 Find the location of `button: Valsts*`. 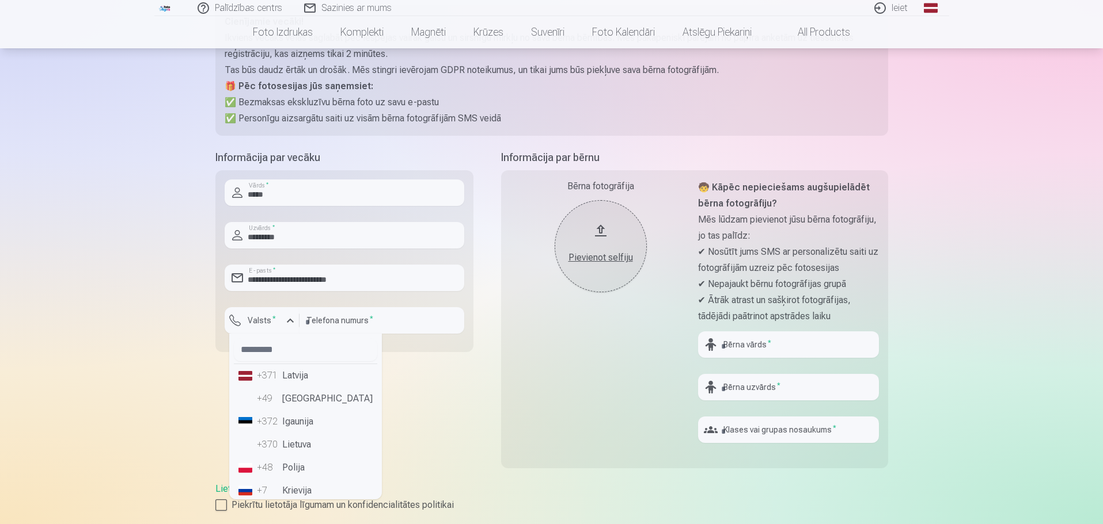

button: Valsts* is located at coordinates (262, 321).